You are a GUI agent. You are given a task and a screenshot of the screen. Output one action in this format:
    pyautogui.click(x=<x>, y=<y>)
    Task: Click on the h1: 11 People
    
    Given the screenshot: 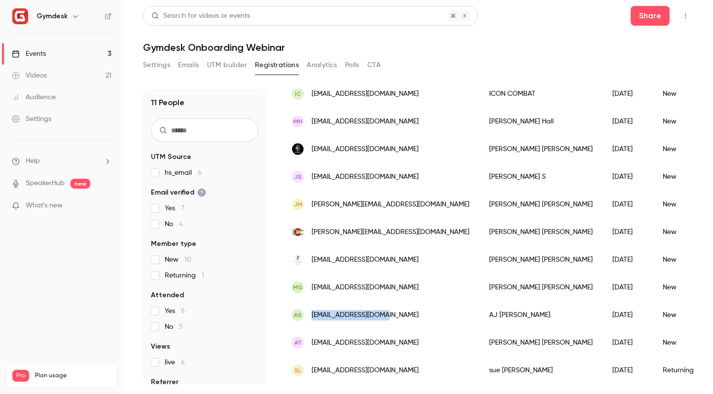 What is the action you would take?
    pyautogui.click(x=168, y=103)
    